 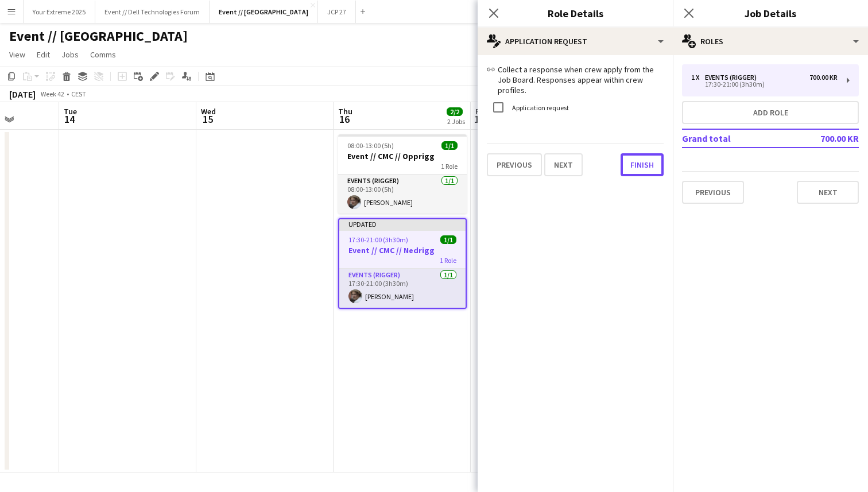 What do you see at coordinates (70, 55) in the screenshot?
I see `span: Jobs` at bounding box center [70, 55].